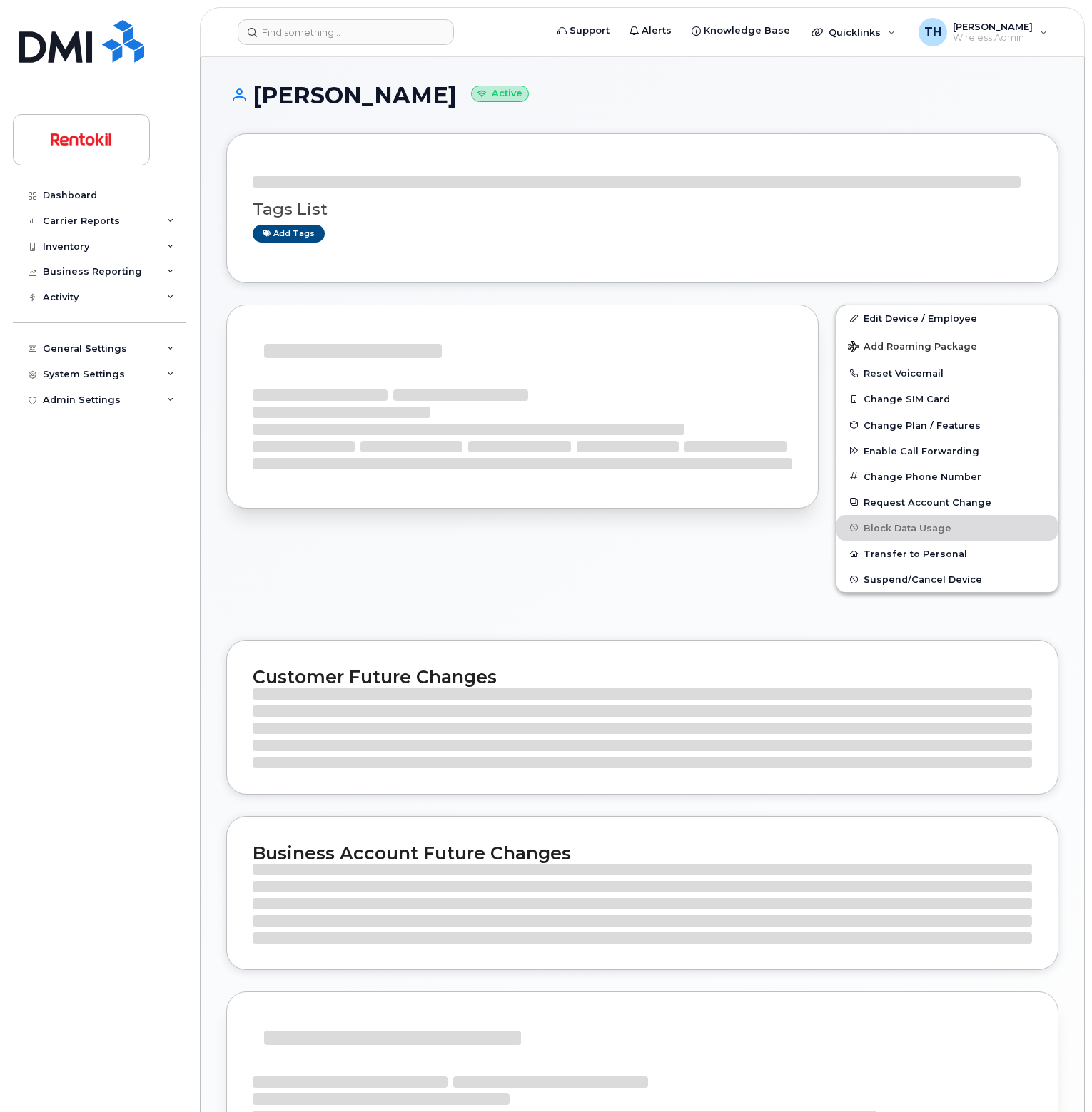 Image resolution: width=1092 pixels, height=1112 pixels. I want to click on h2: Business Account Future Changes, so click(642, 853).